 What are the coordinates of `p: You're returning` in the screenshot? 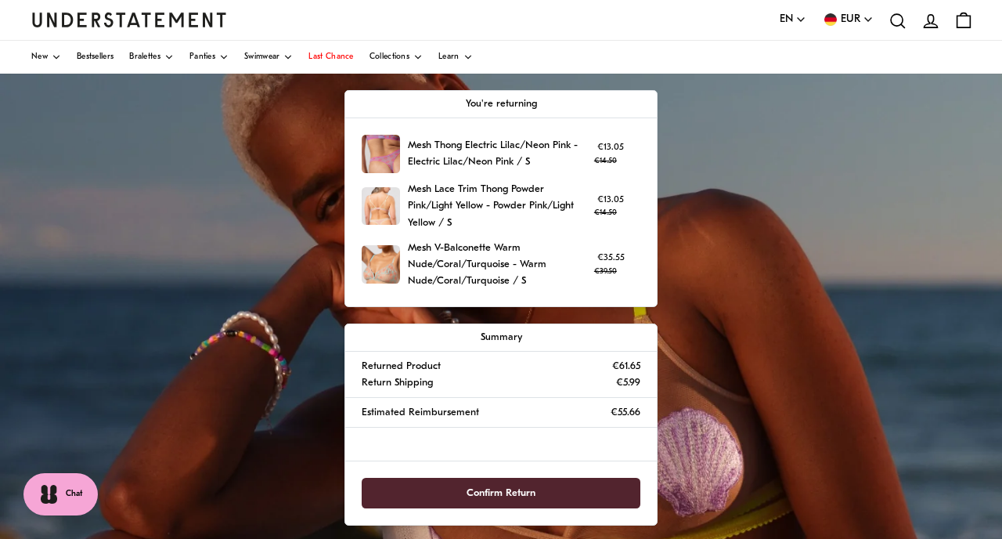 It's located at (501, 103).